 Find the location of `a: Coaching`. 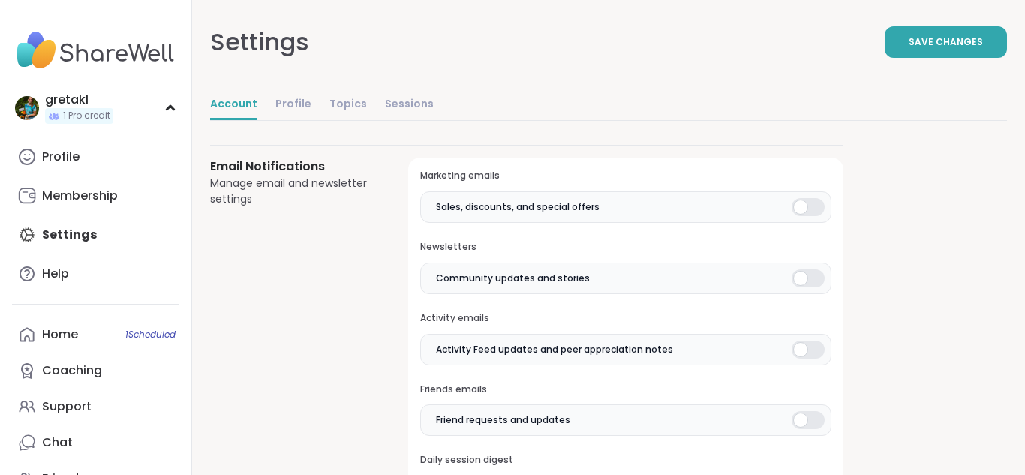

a: Coaching is located at coordinates (95, 371).